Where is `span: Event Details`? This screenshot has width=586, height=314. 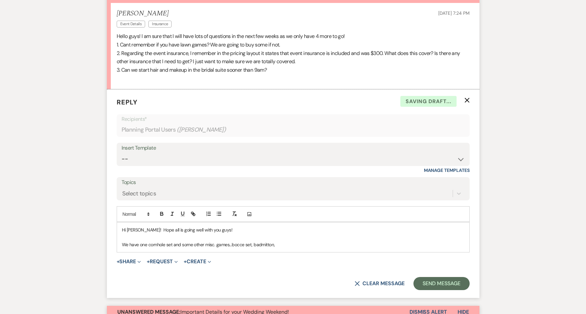
span: Event Details is located at coordinates (131, 24).